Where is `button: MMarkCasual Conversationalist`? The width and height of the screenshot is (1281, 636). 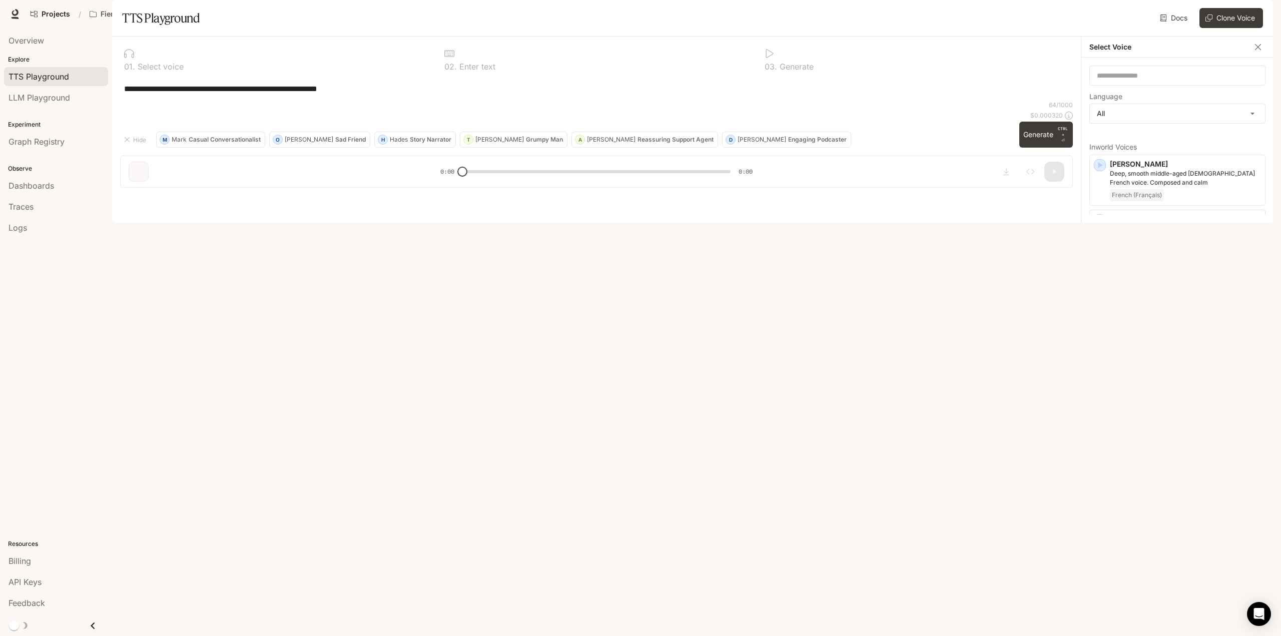 button: MMarkCasual Conversationalist is located at coordinates (211, 140).